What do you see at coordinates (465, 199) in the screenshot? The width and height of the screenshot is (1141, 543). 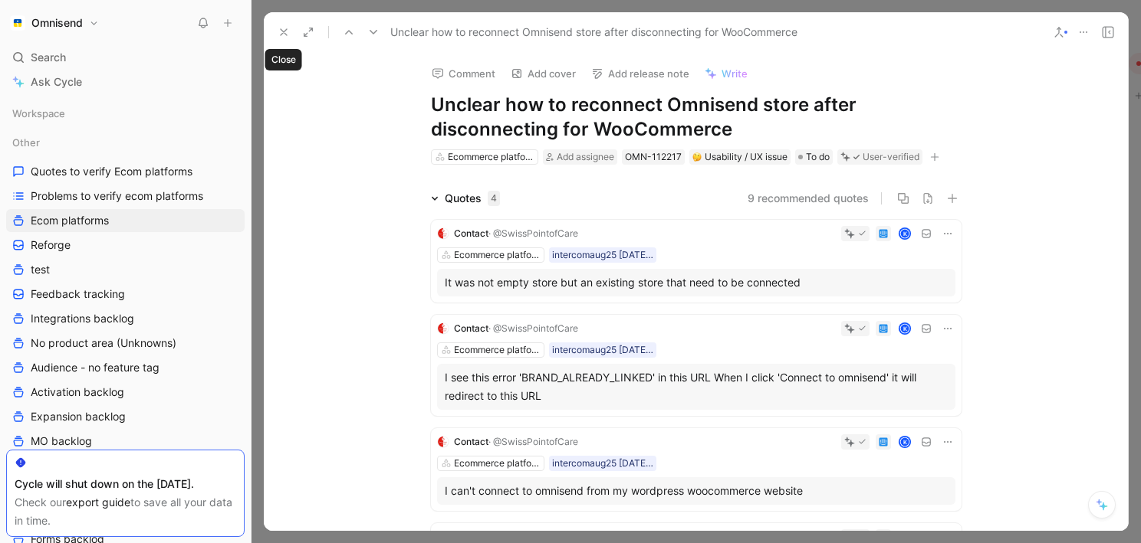 I see `div: Quotes4` at bounding box center [465, 199].